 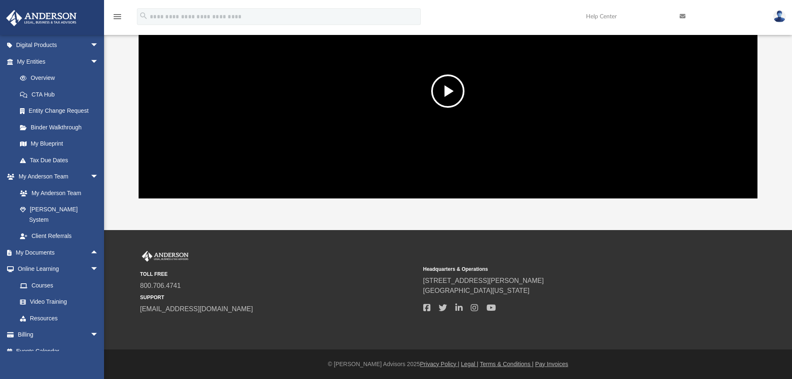 I want to click on a: Online Learningarrow_drop_down, so click(x=56, y=269).